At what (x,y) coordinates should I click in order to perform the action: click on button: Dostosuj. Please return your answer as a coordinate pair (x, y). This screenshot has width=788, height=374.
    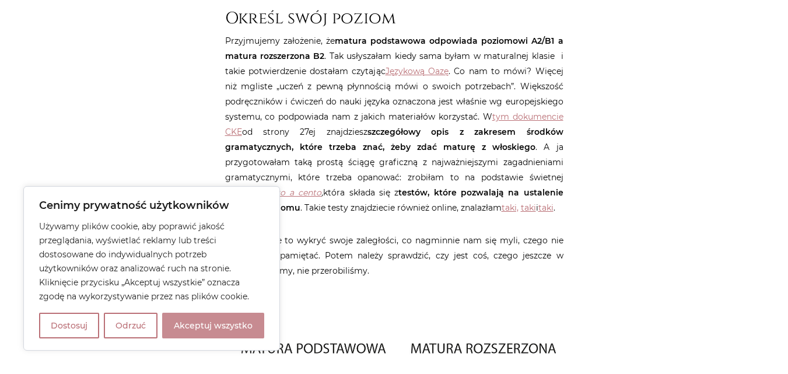
    Looking at the image, I should click on (69, 325).